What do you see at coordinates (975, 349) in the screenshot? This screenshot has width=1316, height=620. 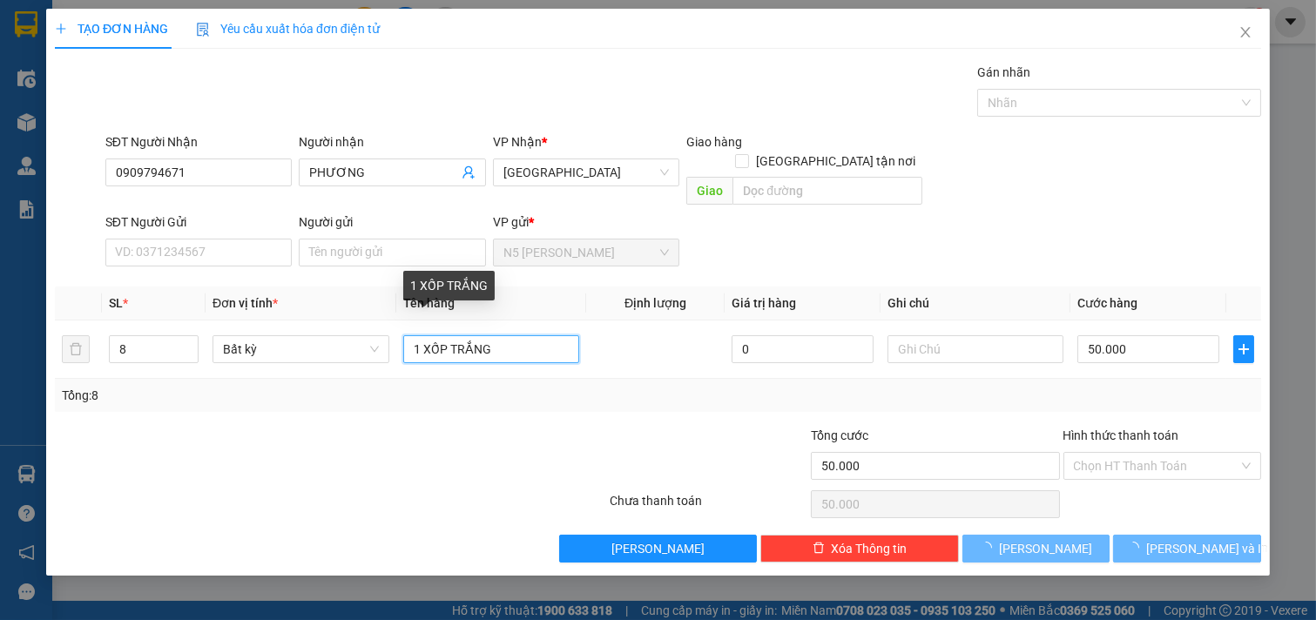 I see `input: Ghi Chú` at bounding box center [975, 349].